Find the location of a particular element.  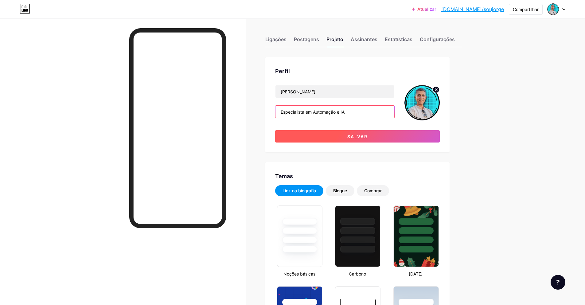

font: Projeto is located at coordinates (335, 39).